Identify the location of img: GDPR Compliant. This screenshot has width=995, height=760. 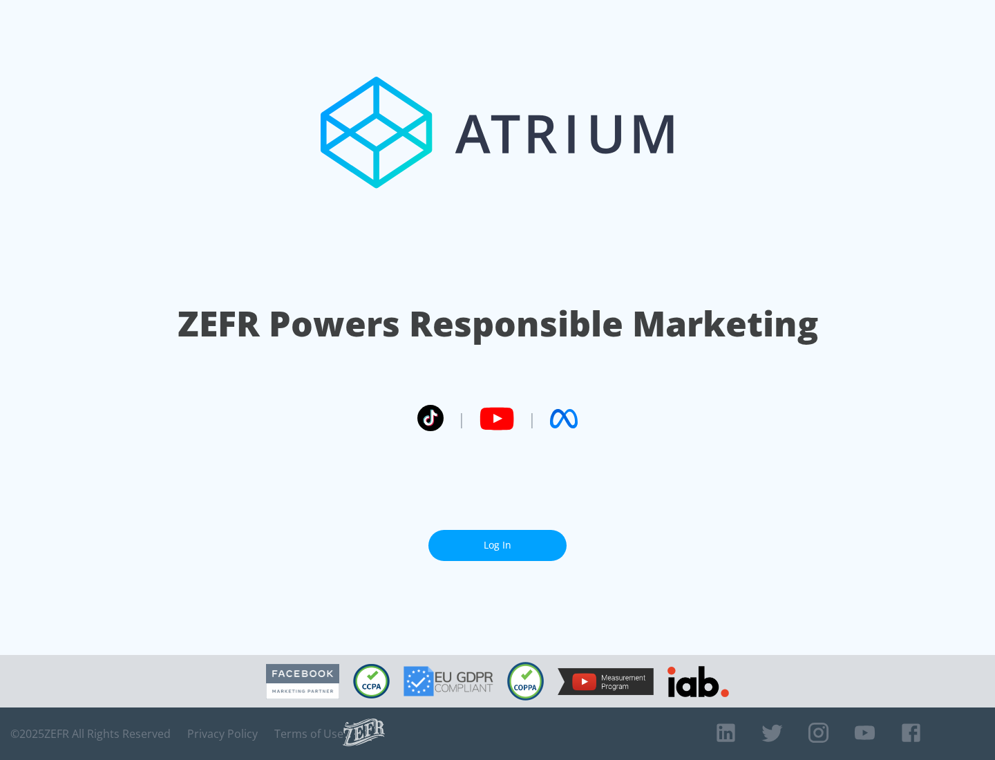
(449, 682).